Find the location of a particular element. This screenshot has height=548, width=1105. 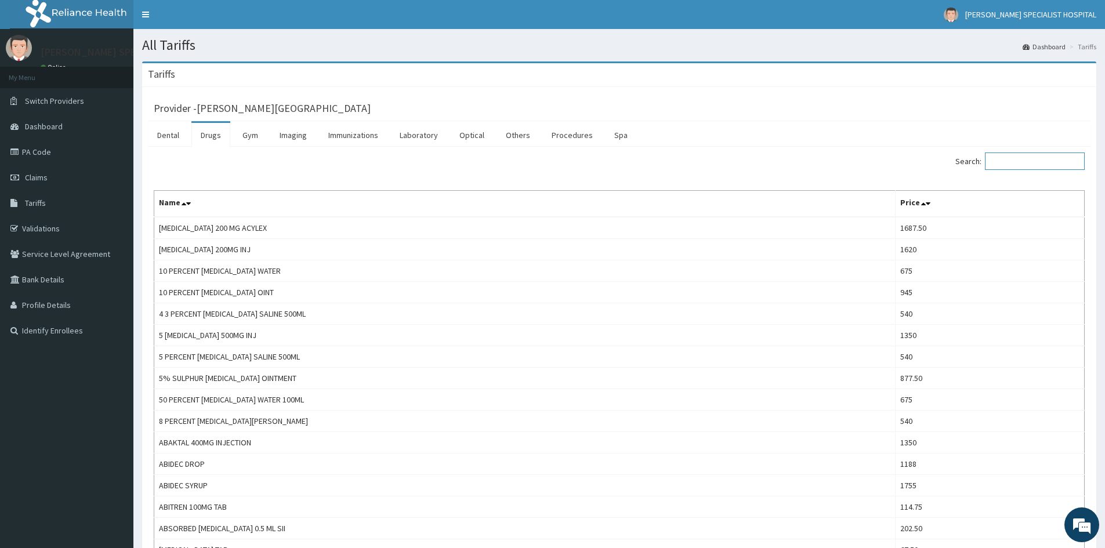

a: Dashboard is located at coordinates (1044, 46).